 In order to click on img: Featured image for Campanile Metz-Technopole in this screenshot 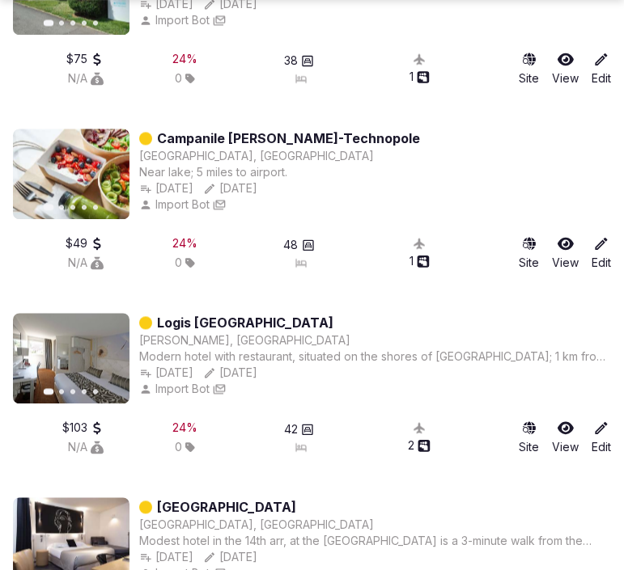, I will do `click(71, 174)`.